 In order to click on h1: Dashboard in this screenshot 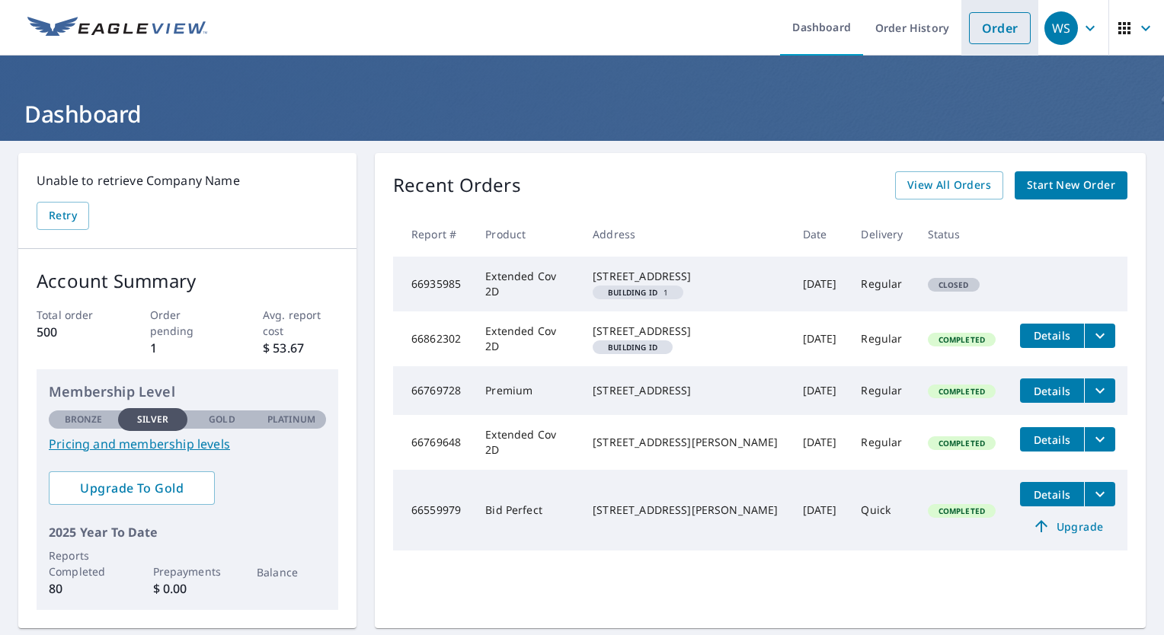, I will do `click(582, 113)`.